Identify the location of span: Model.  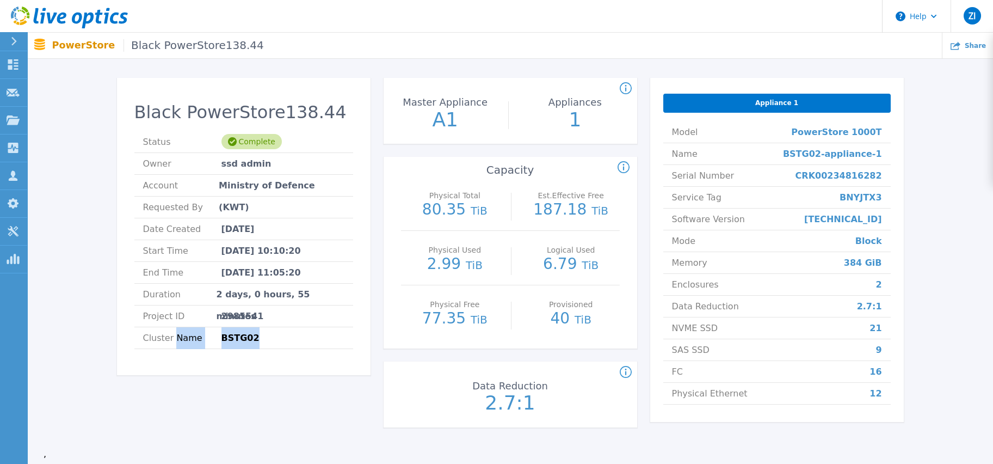
(685, 132).